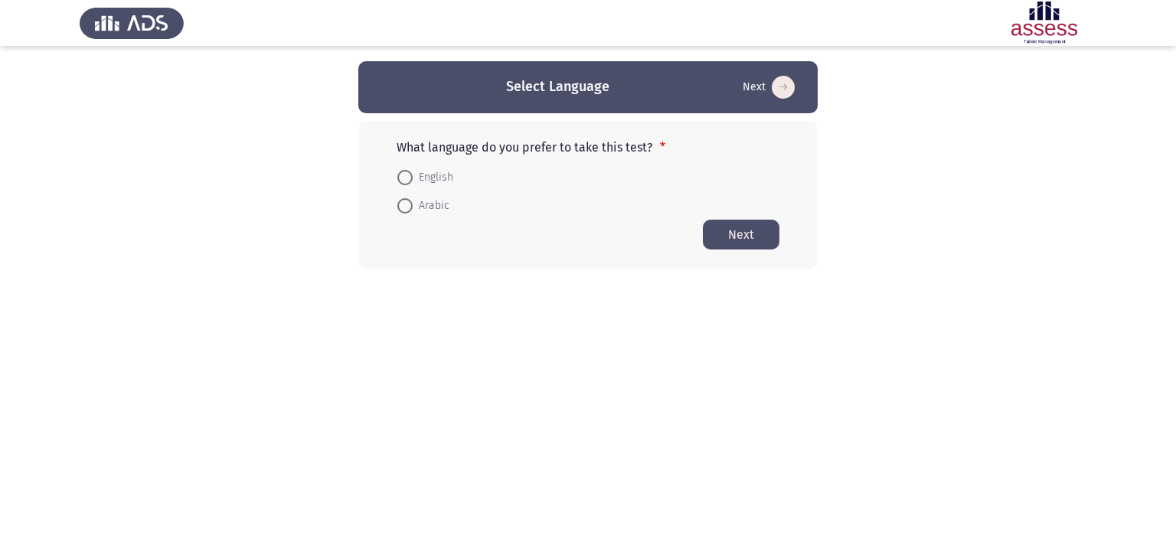  Describe the element at coordinates (132, 23) in the screenshot. I see `img: Assess Talent Management logo` at that location.